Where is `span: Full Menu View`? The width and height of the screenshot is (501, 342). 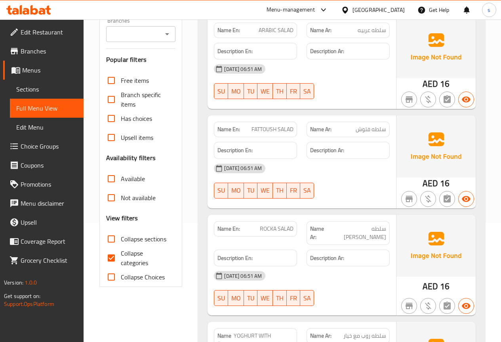 span: Full Menu View is located at coordinates (47, 108).